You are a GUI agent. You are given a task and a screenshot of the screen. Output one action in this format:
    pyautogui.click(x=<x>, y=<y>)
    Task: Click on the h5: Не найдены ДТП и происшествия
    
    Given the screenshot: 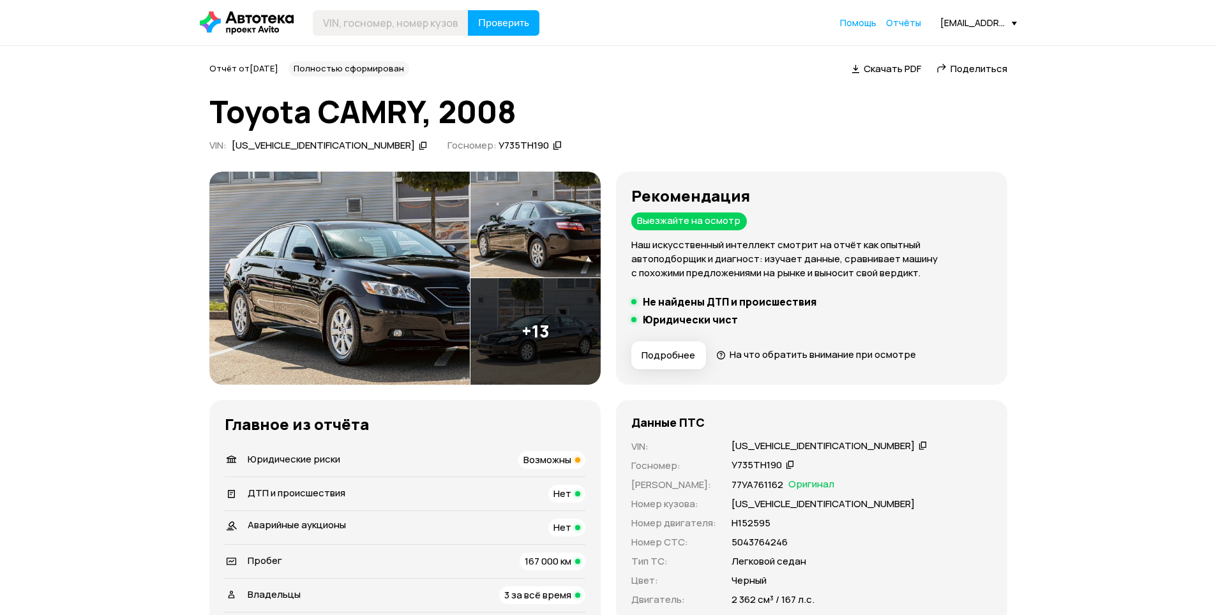 What is the action you would take?
    pyautogui.click(x=730, y=302)
    